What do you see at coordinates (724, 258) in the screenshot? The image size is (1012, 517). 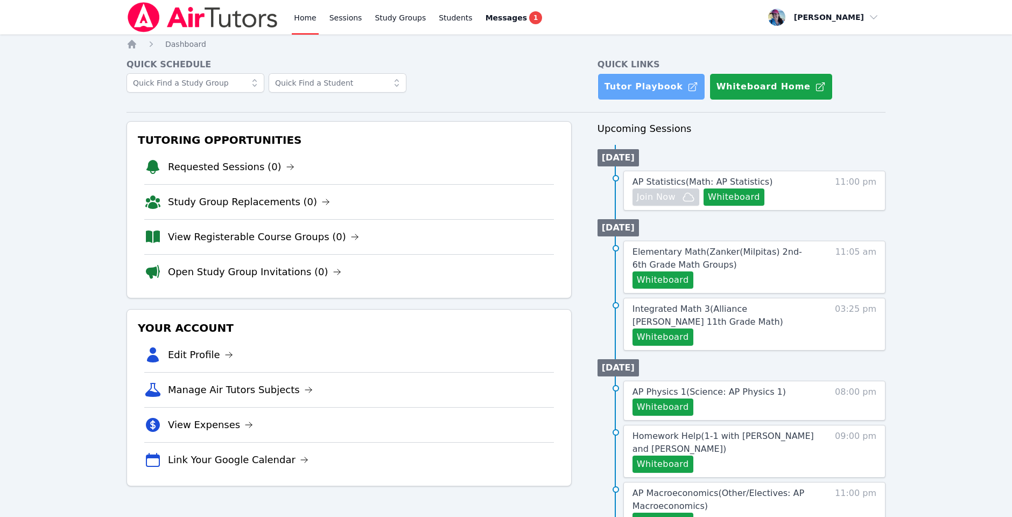 I see `a: Elementary Math(Zanker(Milpitas) 2nd-6th Grade Math Groups)` at bounding box center [724, 258].